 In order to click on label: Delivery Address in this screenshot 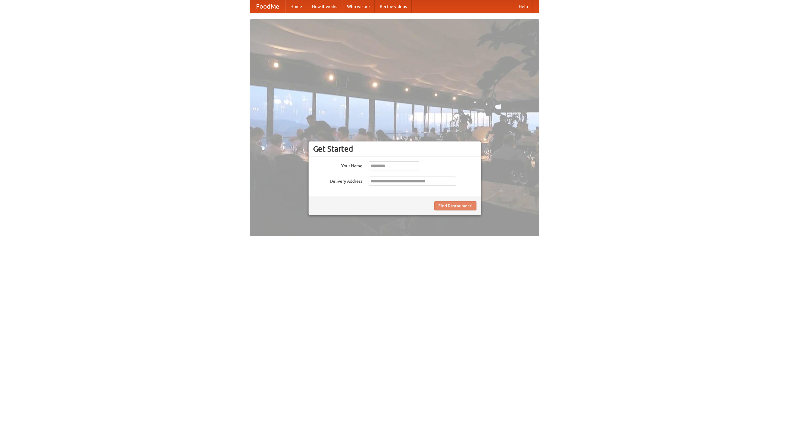, I will do `click(338, 180)`.